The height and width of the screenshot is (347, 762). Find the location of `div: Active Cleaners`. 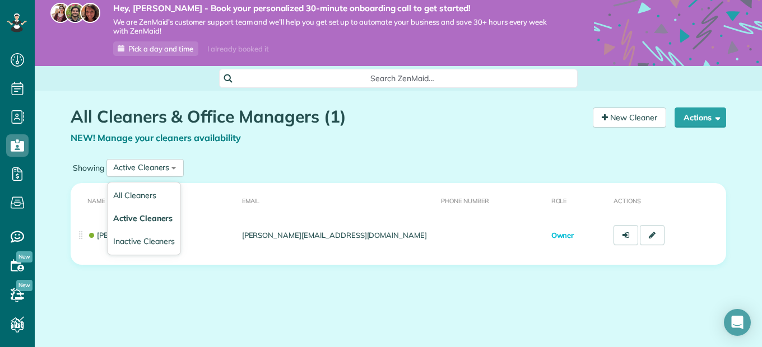

div: Active Cleaners is located at coordinates (141, 168).